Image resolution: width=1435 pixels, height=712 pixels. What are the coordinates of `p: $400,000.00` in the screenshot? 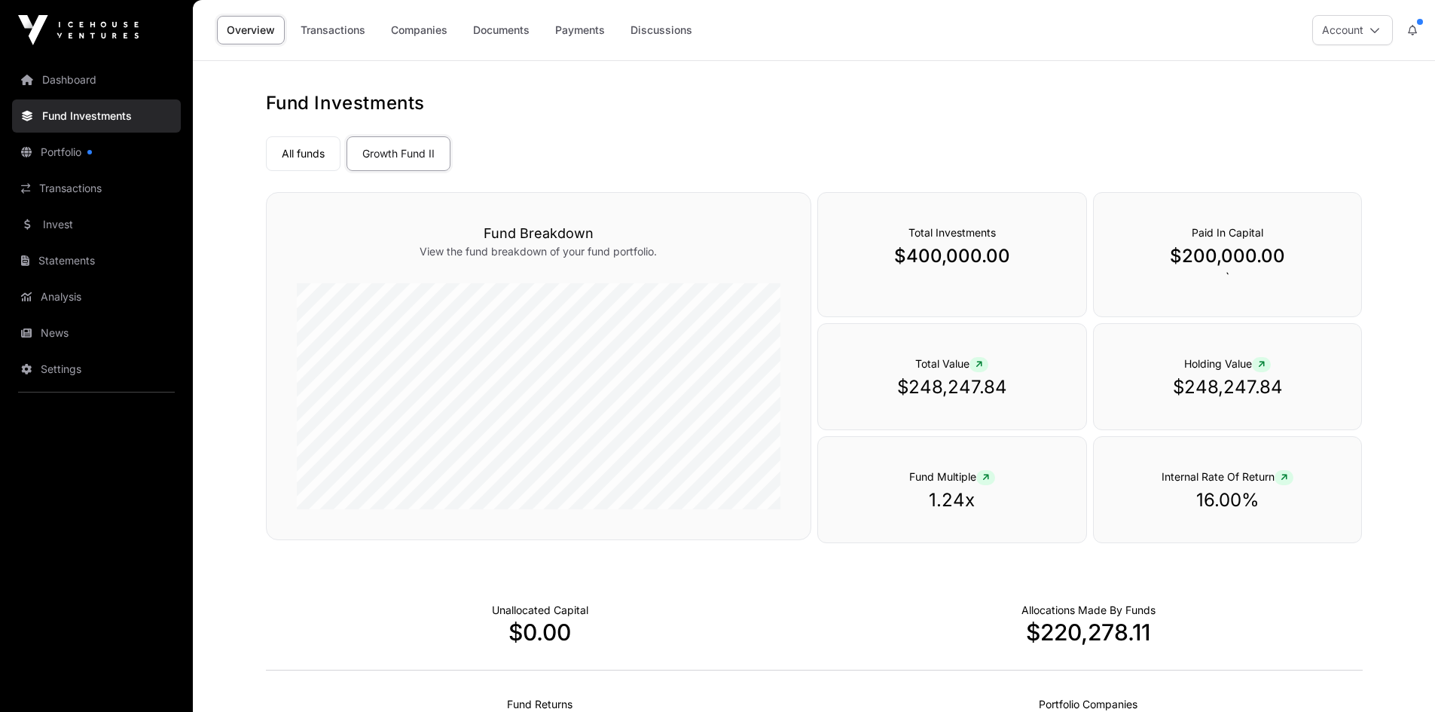 It's located at (952, 256).